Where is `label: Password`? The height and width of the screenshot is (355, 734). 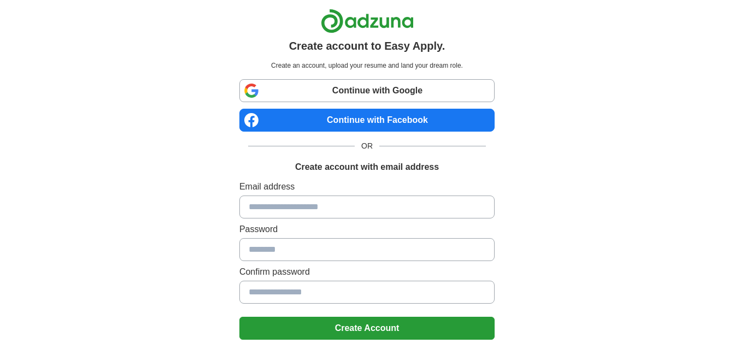
label: Password is located at coordinates (367, 230).